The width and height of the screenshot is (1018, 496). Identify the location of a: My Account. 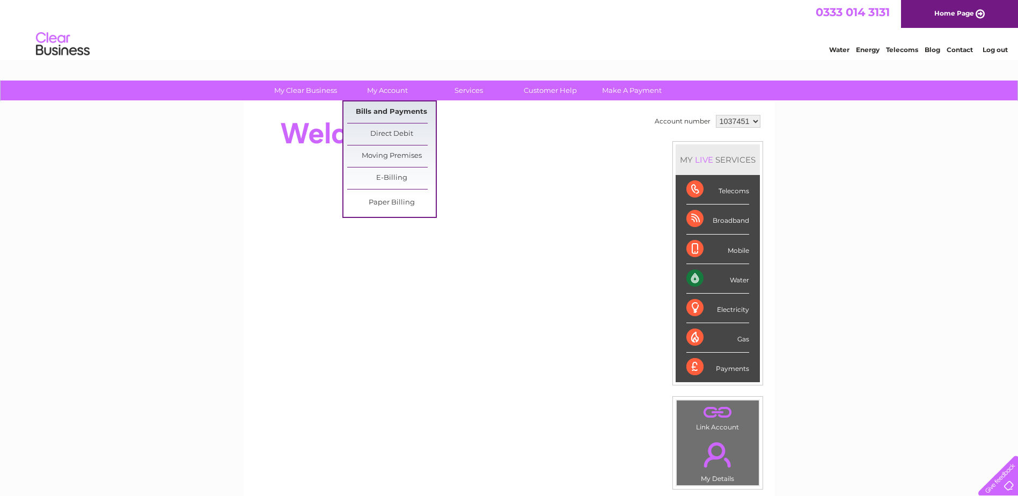
(387, 90).